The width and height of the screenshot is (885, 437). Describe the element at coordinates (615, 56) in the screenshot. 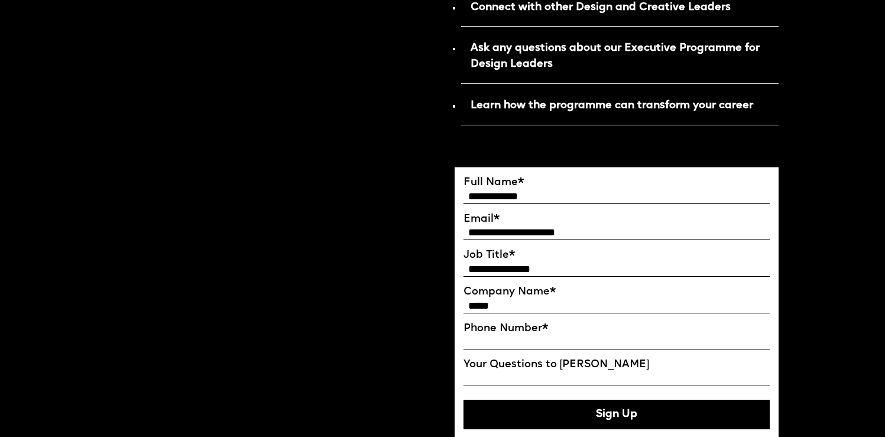

I see `strong: Ask any questions about our Executive Programme for Design Leaders` at that location.